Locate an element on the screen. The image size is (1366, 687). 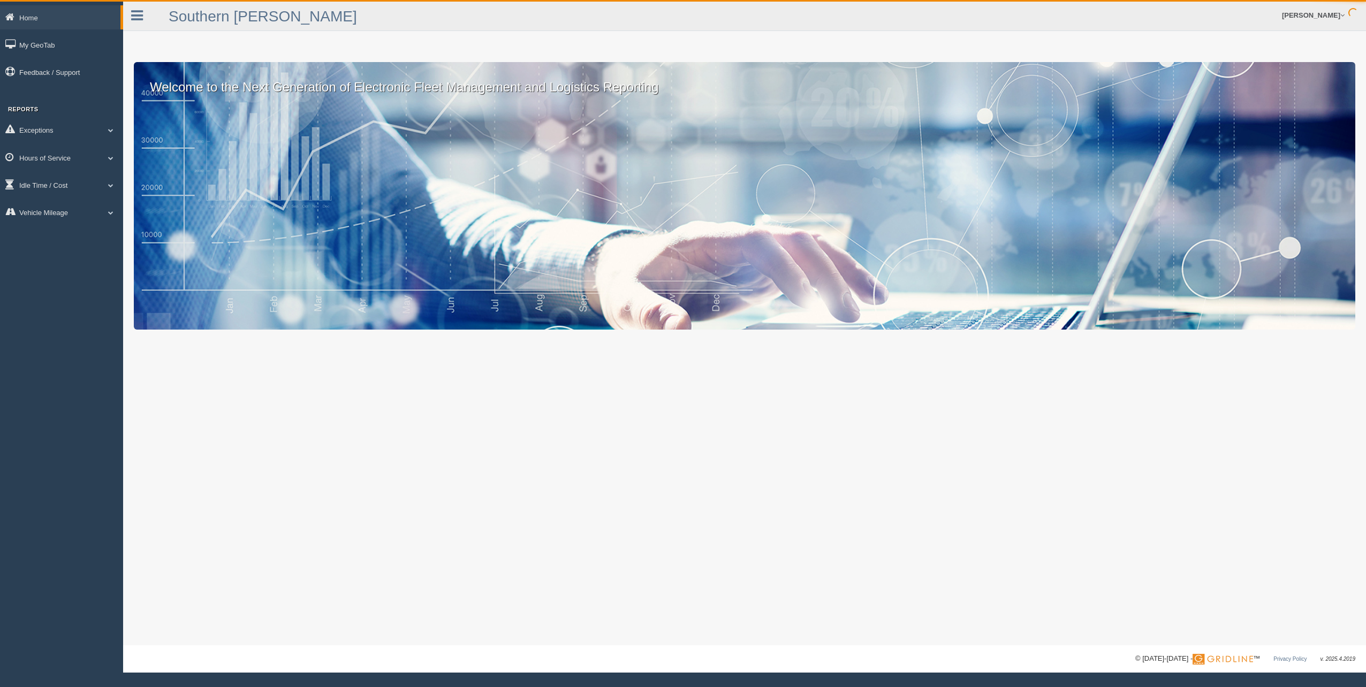
a: Privacy Policy is located at coordinates (1290, 659).